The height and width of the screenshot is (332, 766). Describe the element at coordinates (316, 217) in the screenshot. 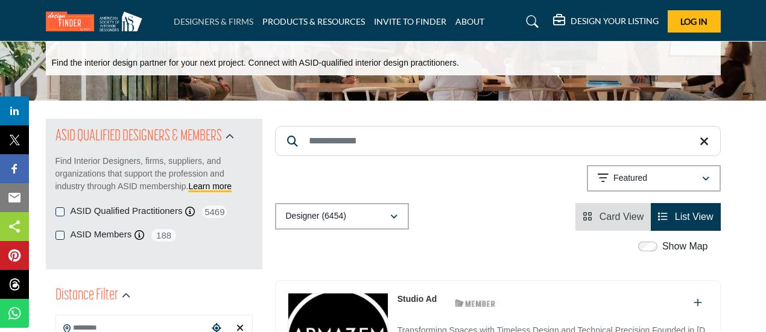

I see `p: Designer (6454)` at that location.